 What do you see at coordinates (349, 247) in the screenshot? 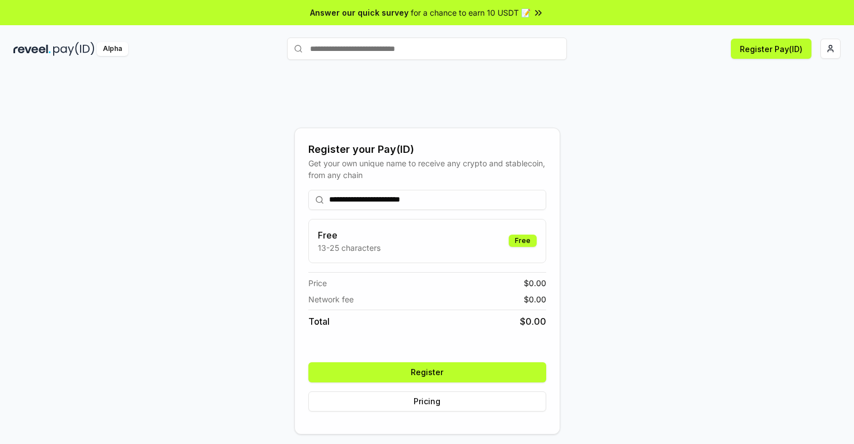
I see `p: 13-25 characters` at bounding box center [349, 247].